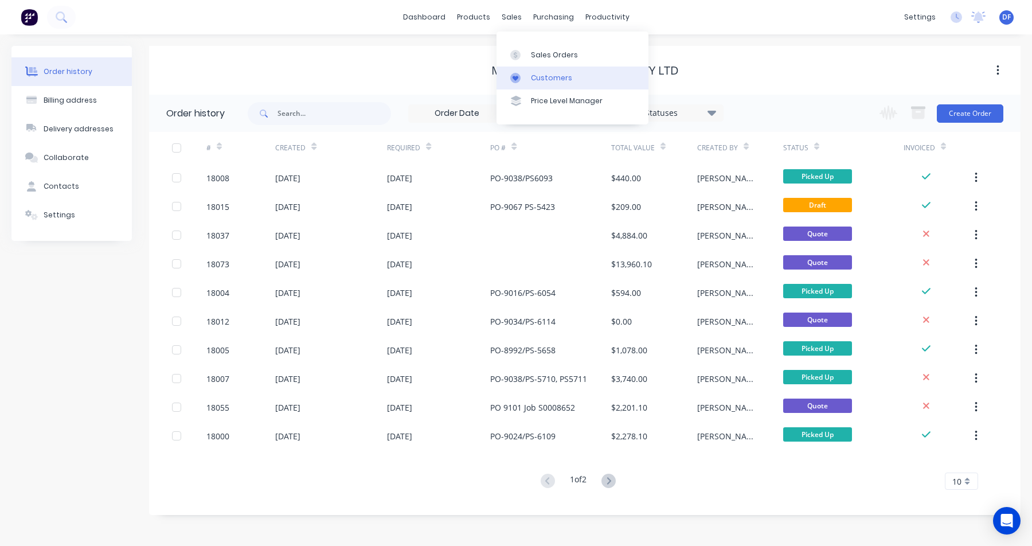  Describe the element at coordinates (218, 292) in the screenshot. I see `div: 18004` at that location.